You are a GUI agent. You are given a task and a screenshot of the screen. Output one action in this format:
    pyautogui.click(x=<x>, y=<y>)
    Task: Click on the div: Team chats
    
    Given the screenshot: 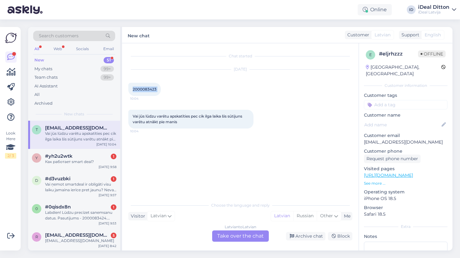 What is the action you would take?
    pyautogui.click(x=46, y=77)
    